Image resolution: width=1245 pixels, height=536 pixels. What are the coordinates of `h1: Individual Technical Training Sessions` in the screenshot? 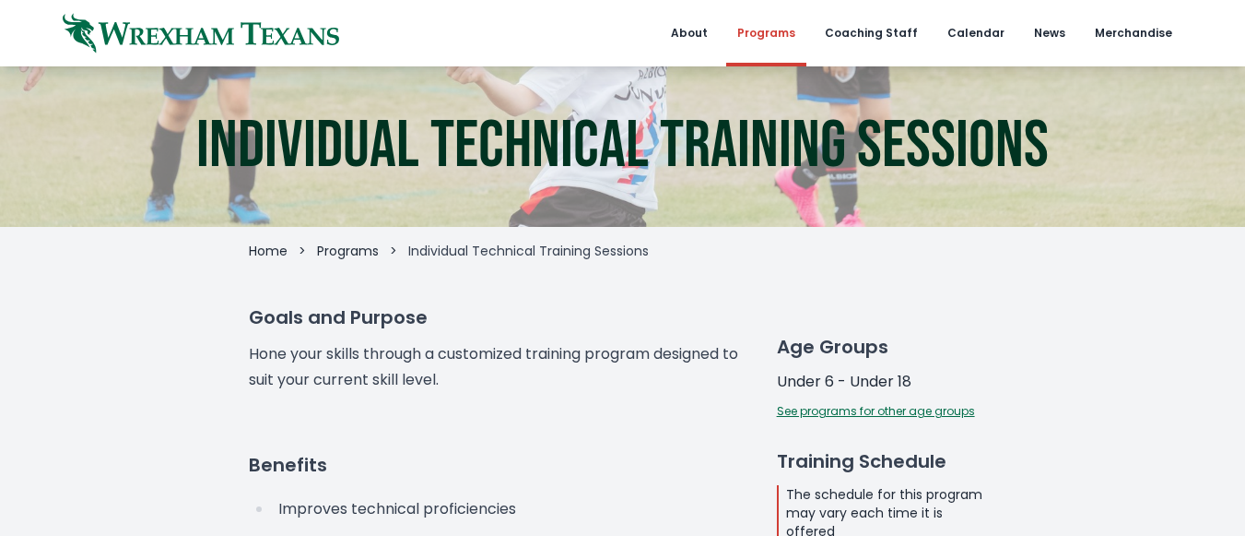 It's located at (622, 147).